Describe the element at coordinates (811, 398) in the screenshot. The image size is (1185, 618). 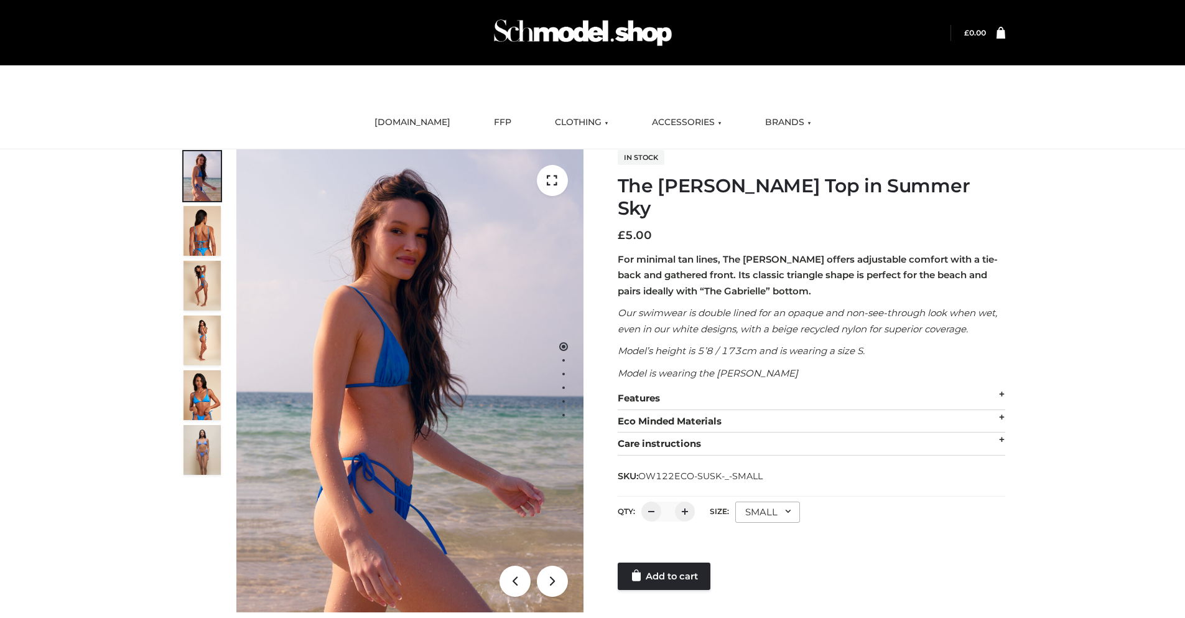
I see `div: Features` at that location.